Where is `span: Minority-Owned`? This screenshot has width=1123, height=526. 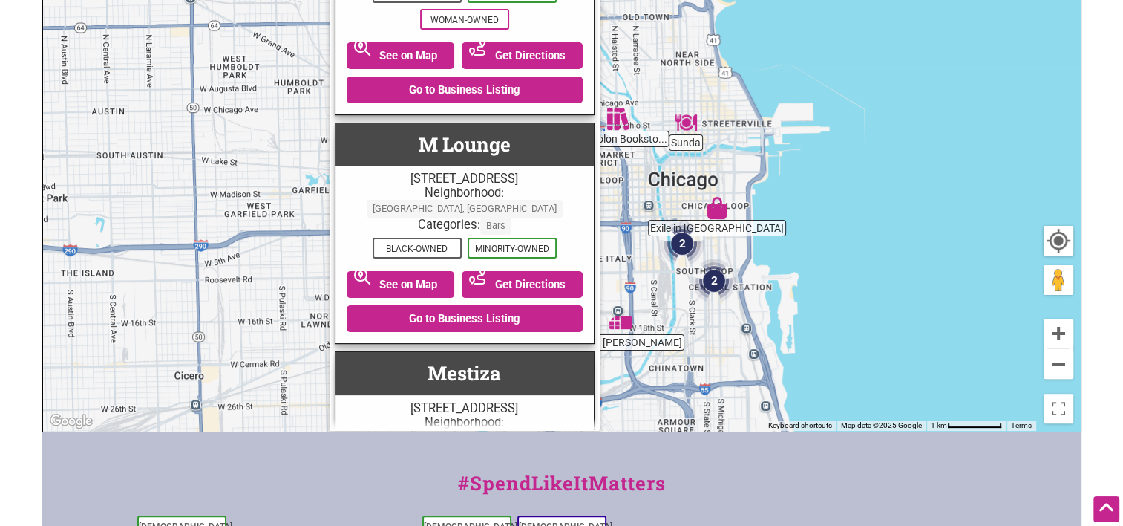
span: Minority-Owned is located at coordinates (512, 248).